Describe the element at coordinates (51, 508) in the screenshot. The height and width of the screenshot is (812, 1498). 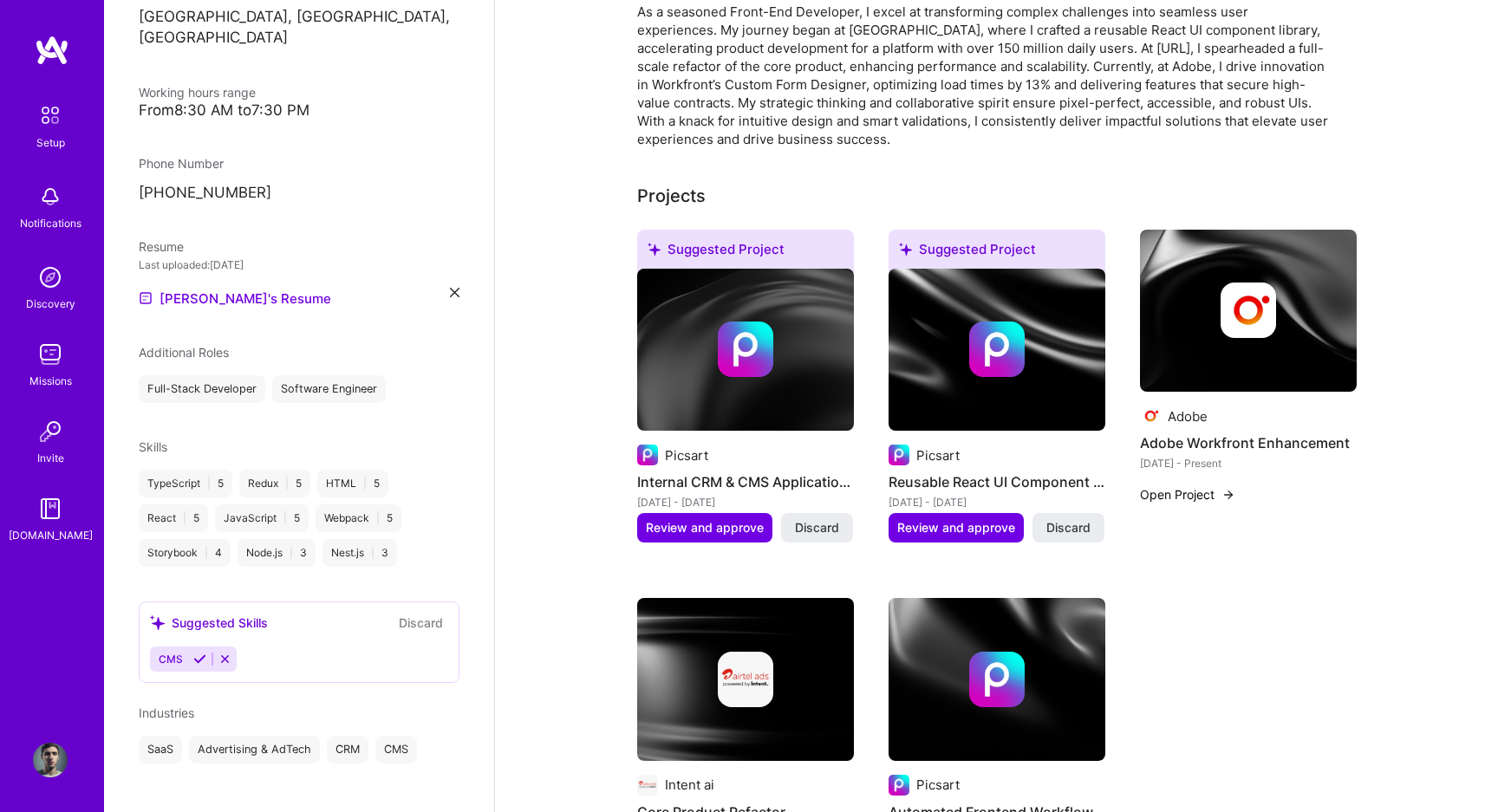
I see `img: guide book` at that location.